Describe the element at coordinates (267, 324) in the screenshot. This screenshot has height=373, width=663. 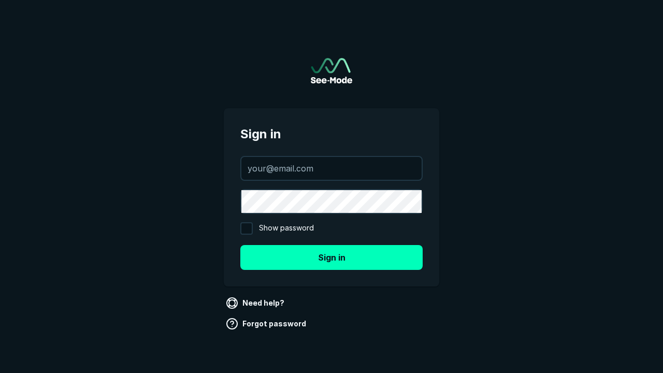
I see `a: Forgot password` at that location.